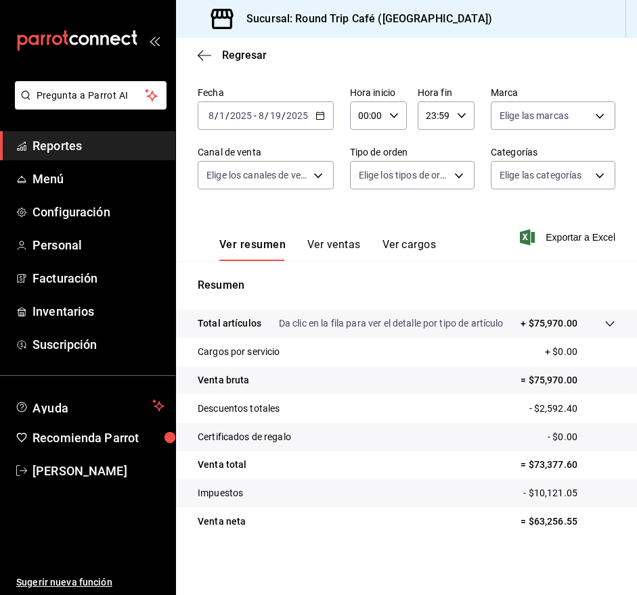 This screenshot has width=637, height=595. Describe the element at coordinates (223, 380) in the screenshot. I see `p: Venta bruta` at that location.